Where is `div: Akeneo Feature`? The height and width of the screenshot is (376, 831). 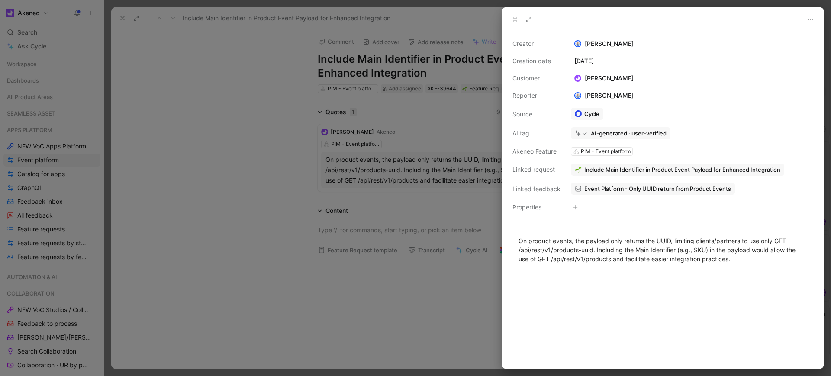
div: Akeneo Feature is located at coordinates (536, 151).